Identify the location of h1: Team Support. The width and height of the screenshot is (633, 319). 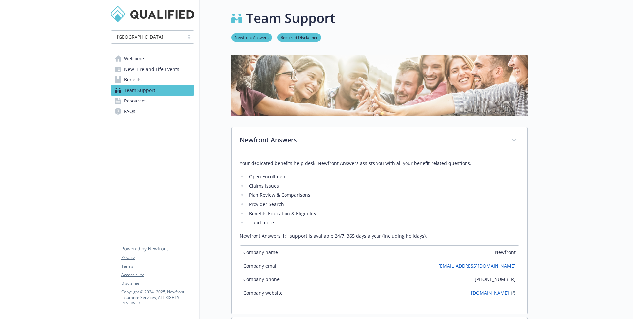
(290, 18).